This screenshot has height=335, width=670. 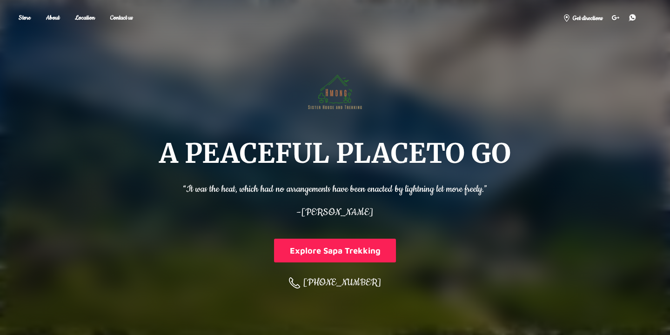 I want to click on a: About, so click(x=53, y=18).